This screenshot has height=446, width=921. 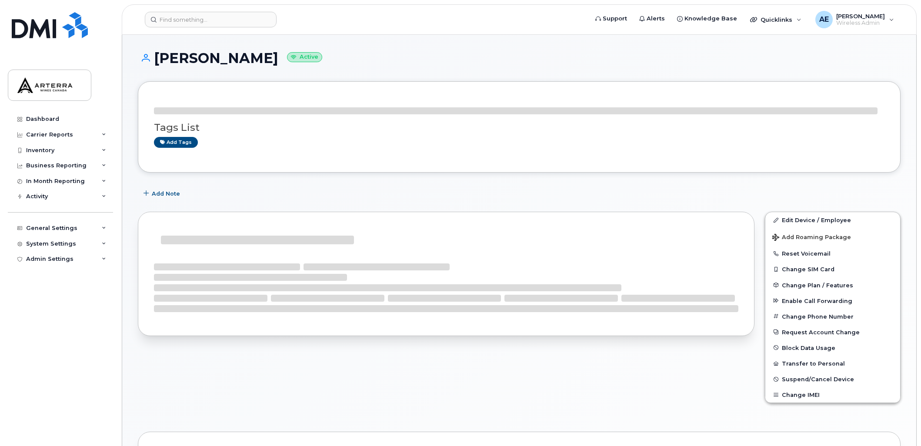 What do you see at coordinates (817, 300) in the screenshot?
I see `span: Enable Call Forwarding` at bounding box center [817, 300].